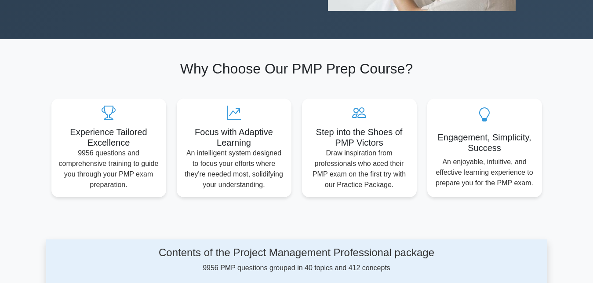 The height and width of the screenshot is (283, 593). Describe the element at coordinates (296, 259) in the screenshot. I see `div: 9956 PMP questions grouped in 40 topics and 412 concepts` at that location.